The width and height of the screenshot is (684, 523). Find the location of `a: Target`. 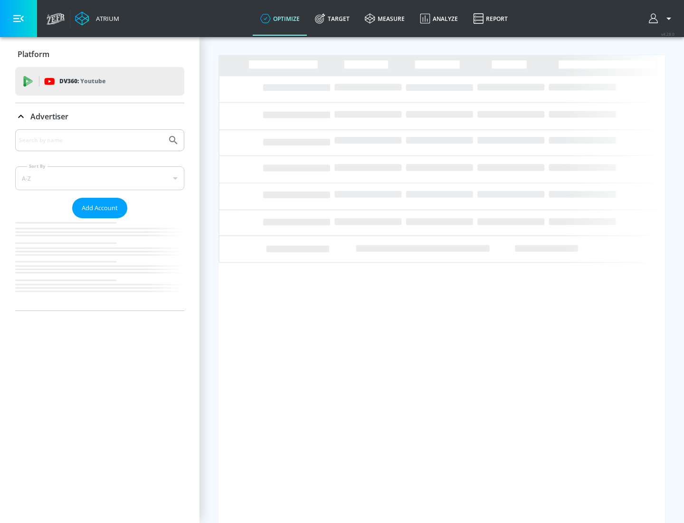

a: Target is located at coordinates (332, 19).